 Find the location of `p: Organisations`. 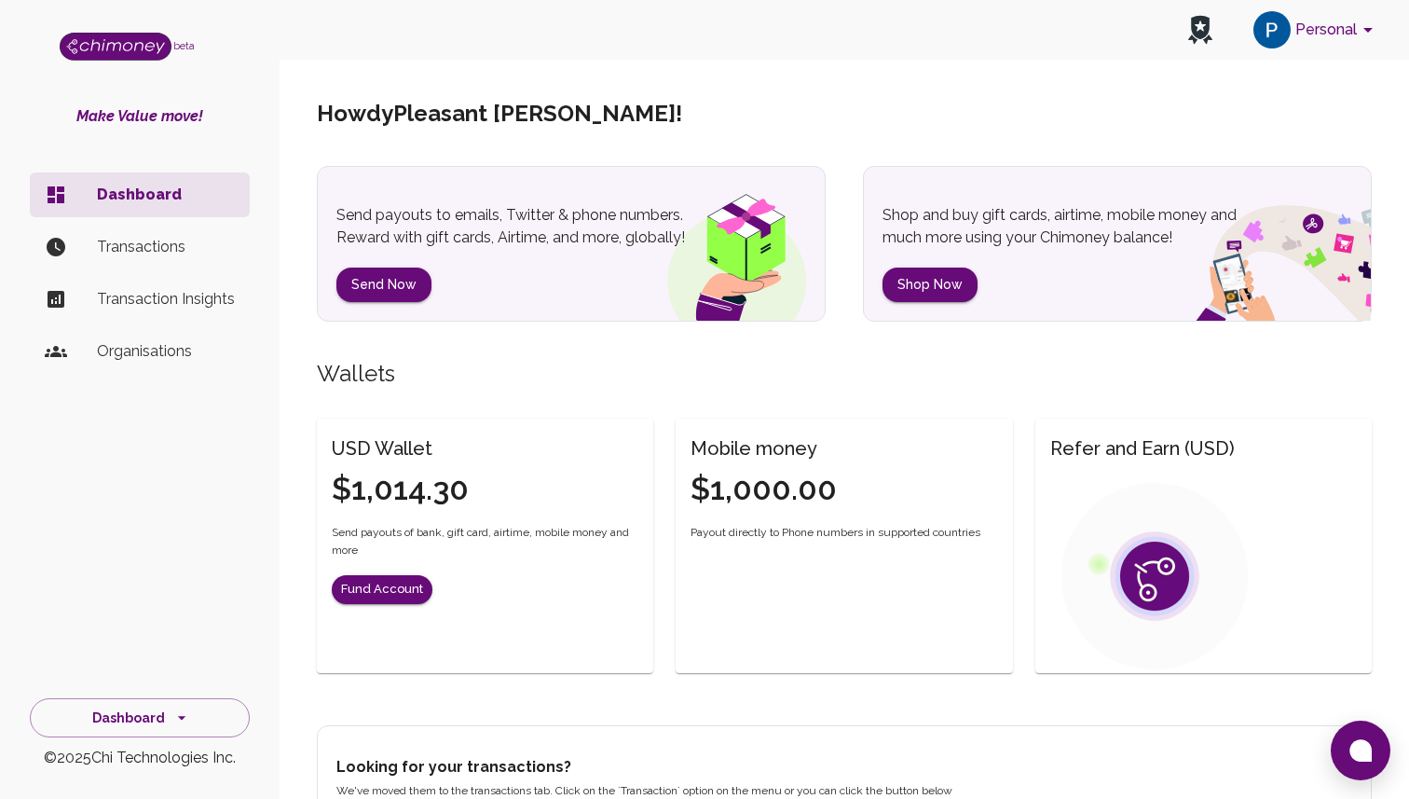

p: Organisations is located at coordinates (166, 351).